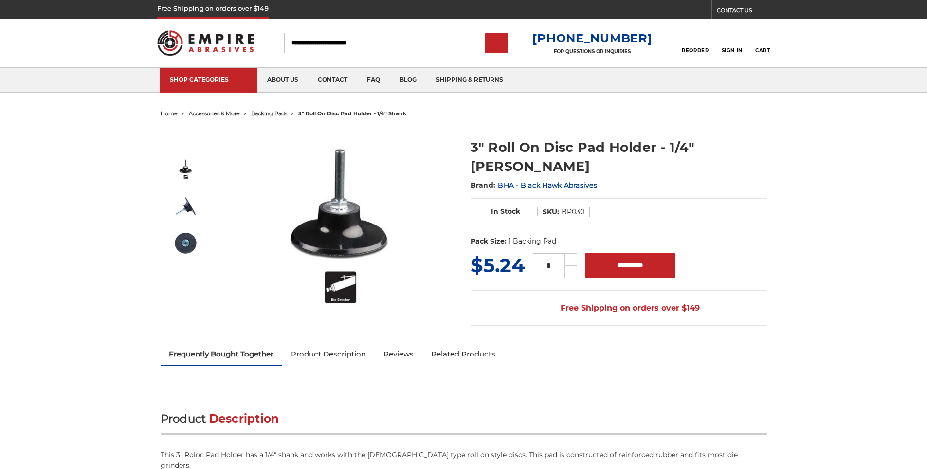  What do you see at coordinates (695, 42) in the screenshot?
I see `a: Reorder` at bounding box center [695, 42].